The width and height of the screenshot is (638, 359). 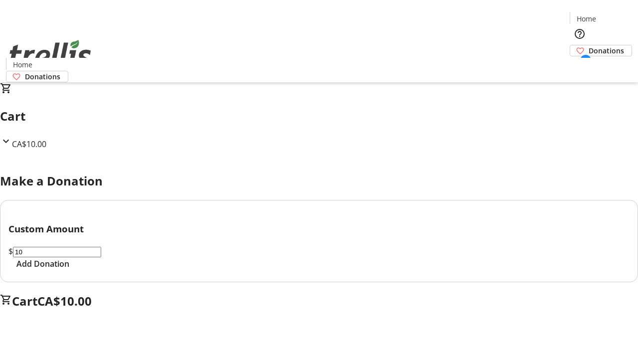 What do you see at coordinates (57, 252) in the screenshot?
I see `input: Donation Amount` at bounding box center [57, 252].